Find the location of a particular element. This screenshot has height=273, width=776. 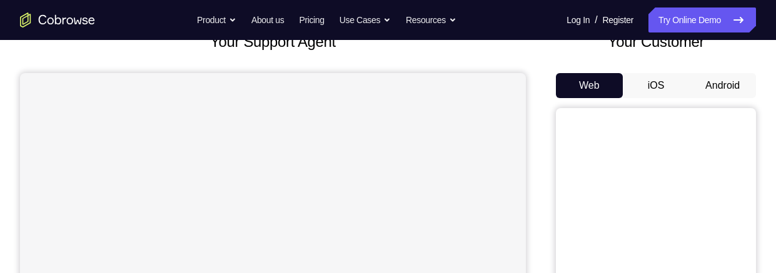

h2: Your Customer is located at coordinates (656, 42).